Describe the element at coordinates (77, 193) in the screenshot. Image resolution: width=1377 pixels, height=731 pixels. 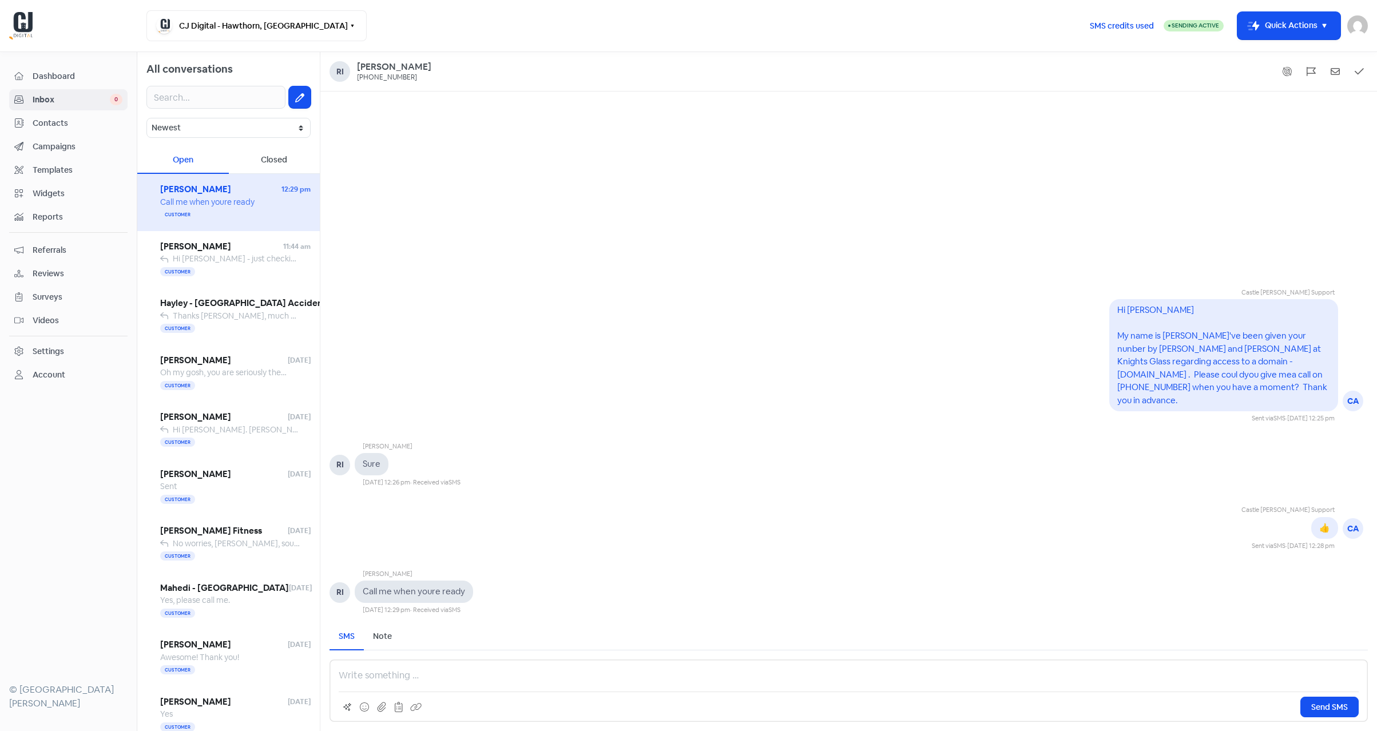
I see `span: Widgets` at that location.